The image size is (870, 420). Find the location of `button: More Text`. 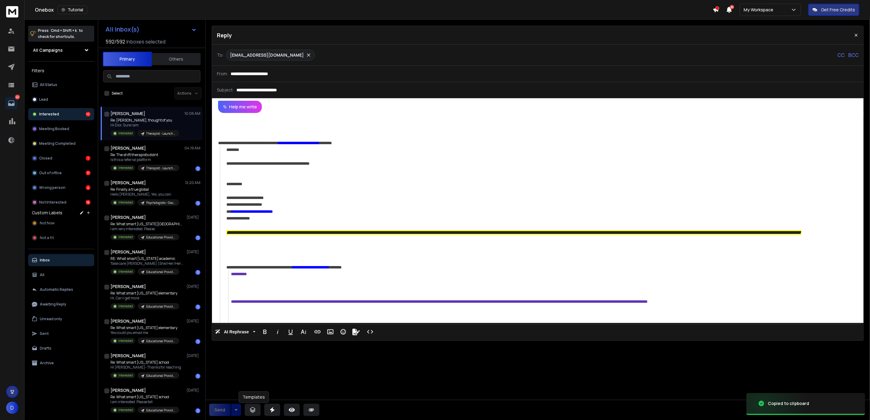

button: More Text is located at coordinates (304, 332).